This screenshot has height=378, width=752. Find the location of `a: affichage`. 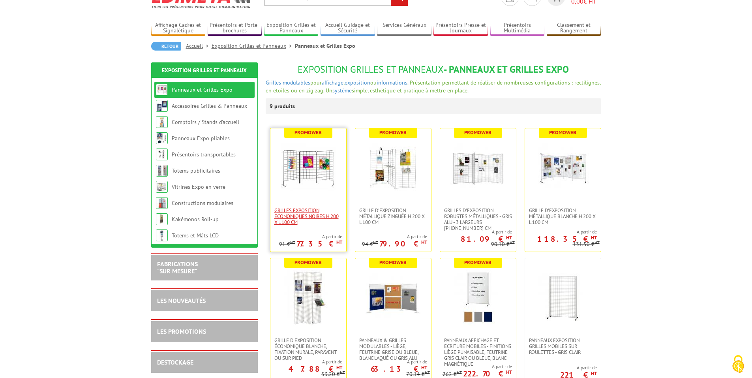

a: affichage is located at coordinates (333, 83).